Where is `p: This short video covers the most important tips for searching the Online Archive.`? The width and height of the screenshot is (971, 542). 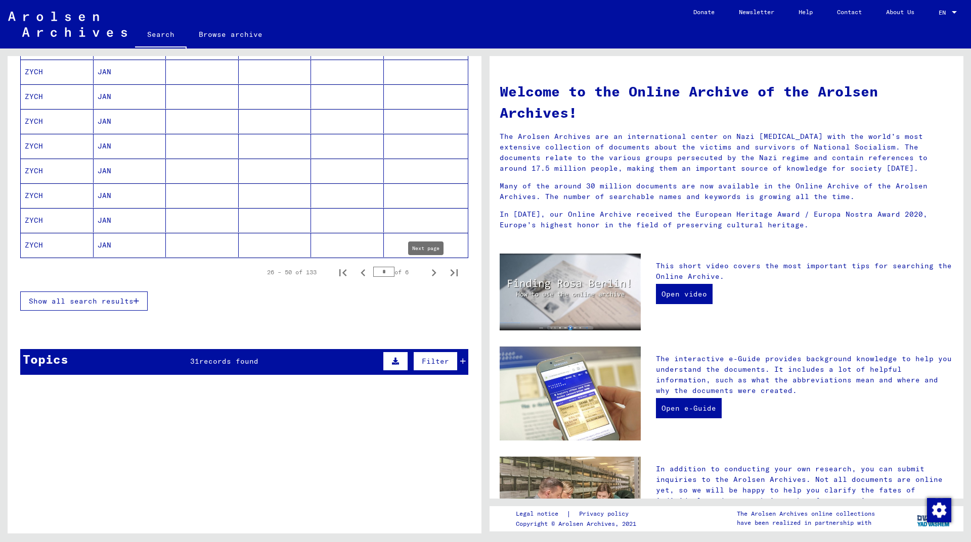
p: This short video covers the most important tips for searching the Online Archive. is located at coordinates (804, 271).